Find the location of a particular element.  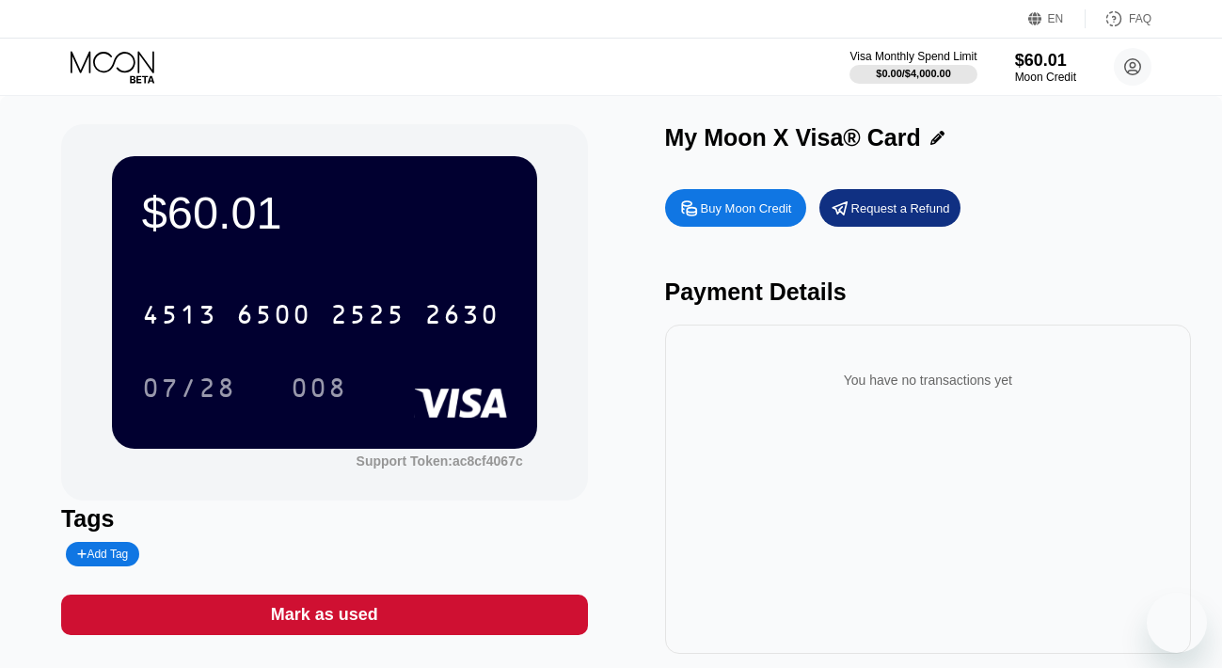

div: 2525 is located at coordinates (368, 317).